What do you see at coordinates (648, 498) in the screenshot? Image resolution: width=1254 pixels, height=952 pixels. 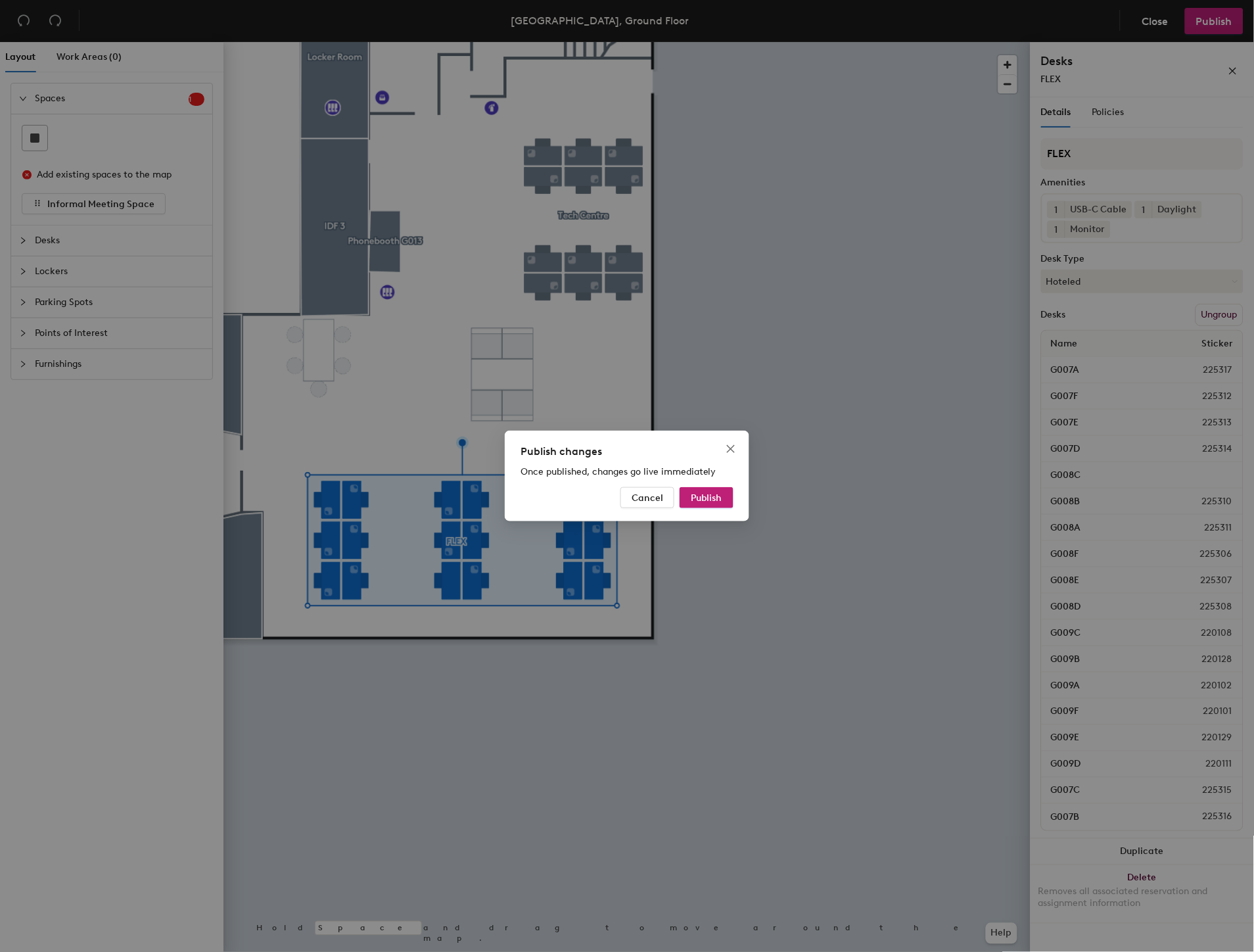 I see `span: Cancel` at bounding box center [648, 498].